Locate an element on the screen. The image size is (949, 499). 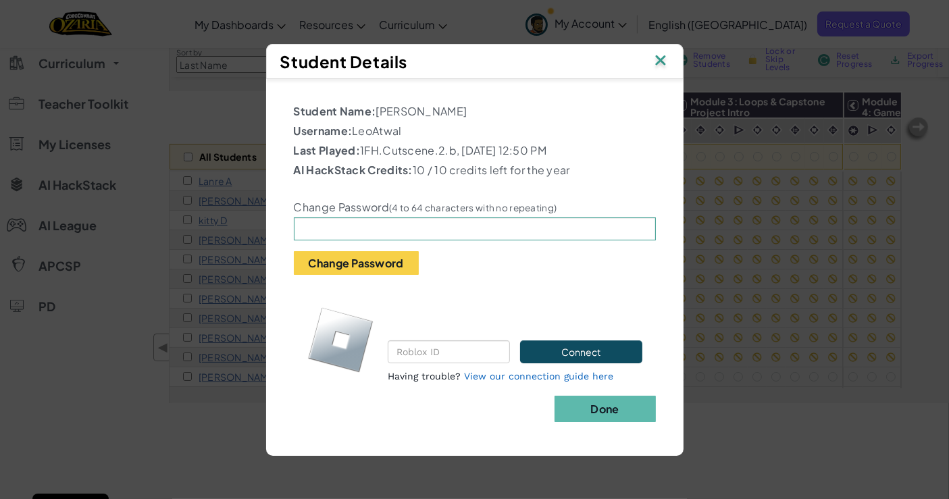
b: AI HackStack Credits: is located at coordinates (353, 170).